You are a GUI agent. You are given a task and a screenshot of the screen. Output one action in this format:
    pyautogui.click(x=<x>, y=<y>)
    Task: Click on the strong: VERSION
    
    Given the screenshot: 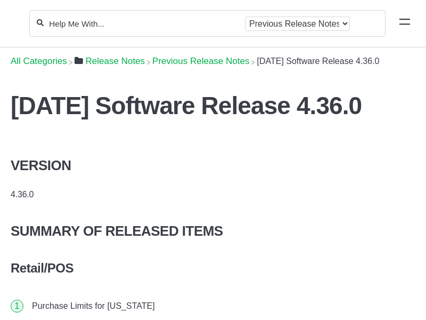 What is the action you would take?
    pyautogui.click(x=40, y=165)
    